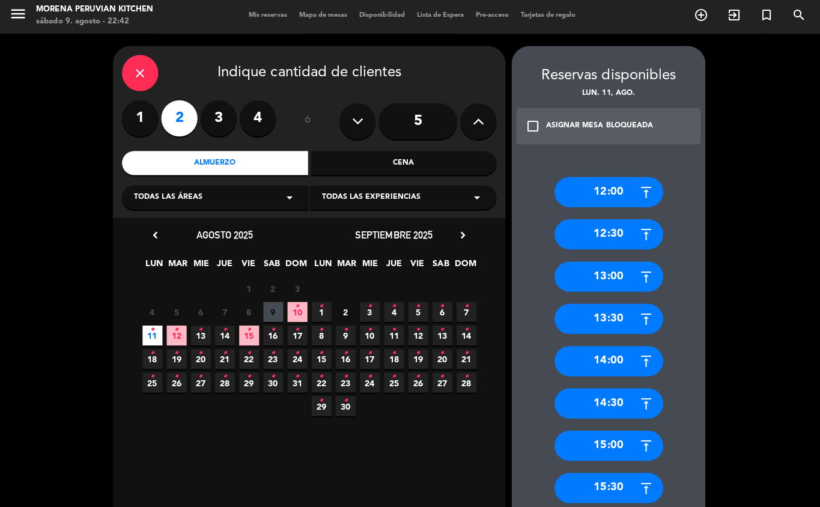 This screenshot has width=820, height=507. I want to click on div: Indique cantidad de clientes, so click(307, 75).